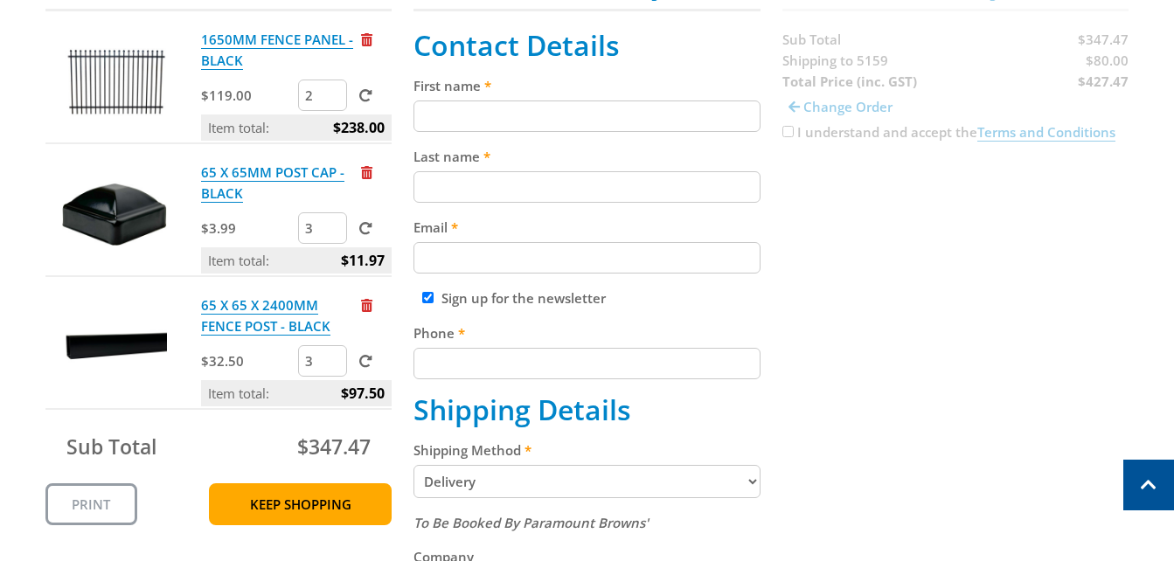  I want to click on span: $97.50, so click(363, 393).